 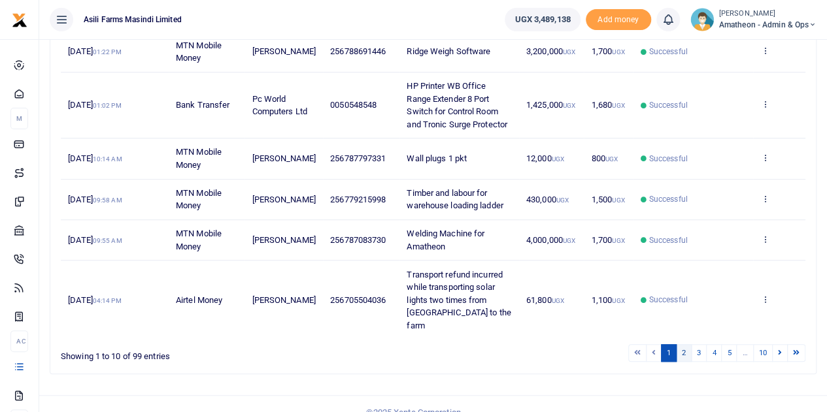 I want to click on span: 0050548548, so click(x=353, y=105).